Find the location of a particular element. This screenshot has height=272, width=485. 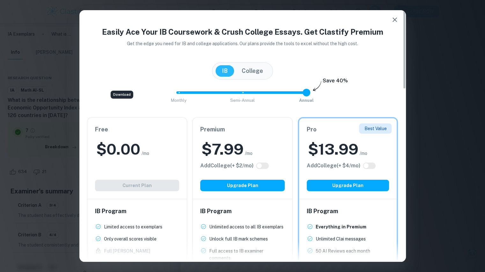

h6: Pro is located at coordinates (348, 130).